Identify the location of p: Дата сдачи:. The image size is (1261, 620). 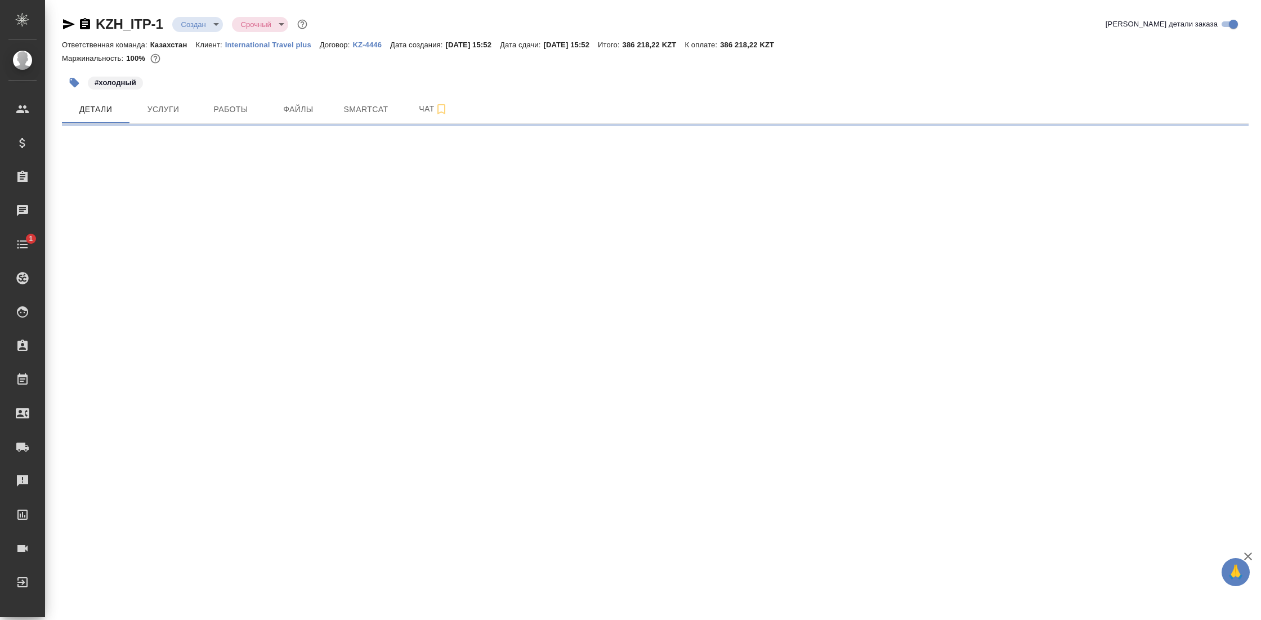
(521, 44).